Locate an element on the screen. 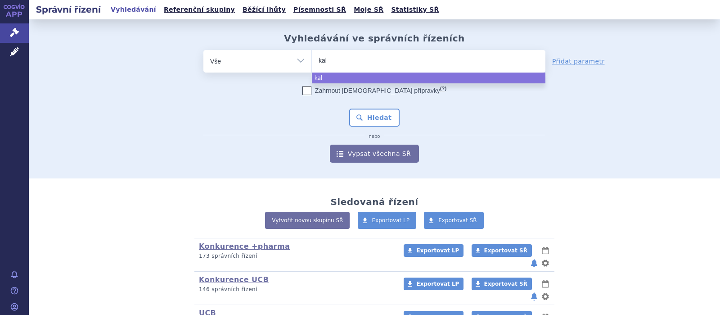 Image resolution: width=720 pixels, height=315 pixels. p: 146 správních řízení is located at coordinates (295, 289).